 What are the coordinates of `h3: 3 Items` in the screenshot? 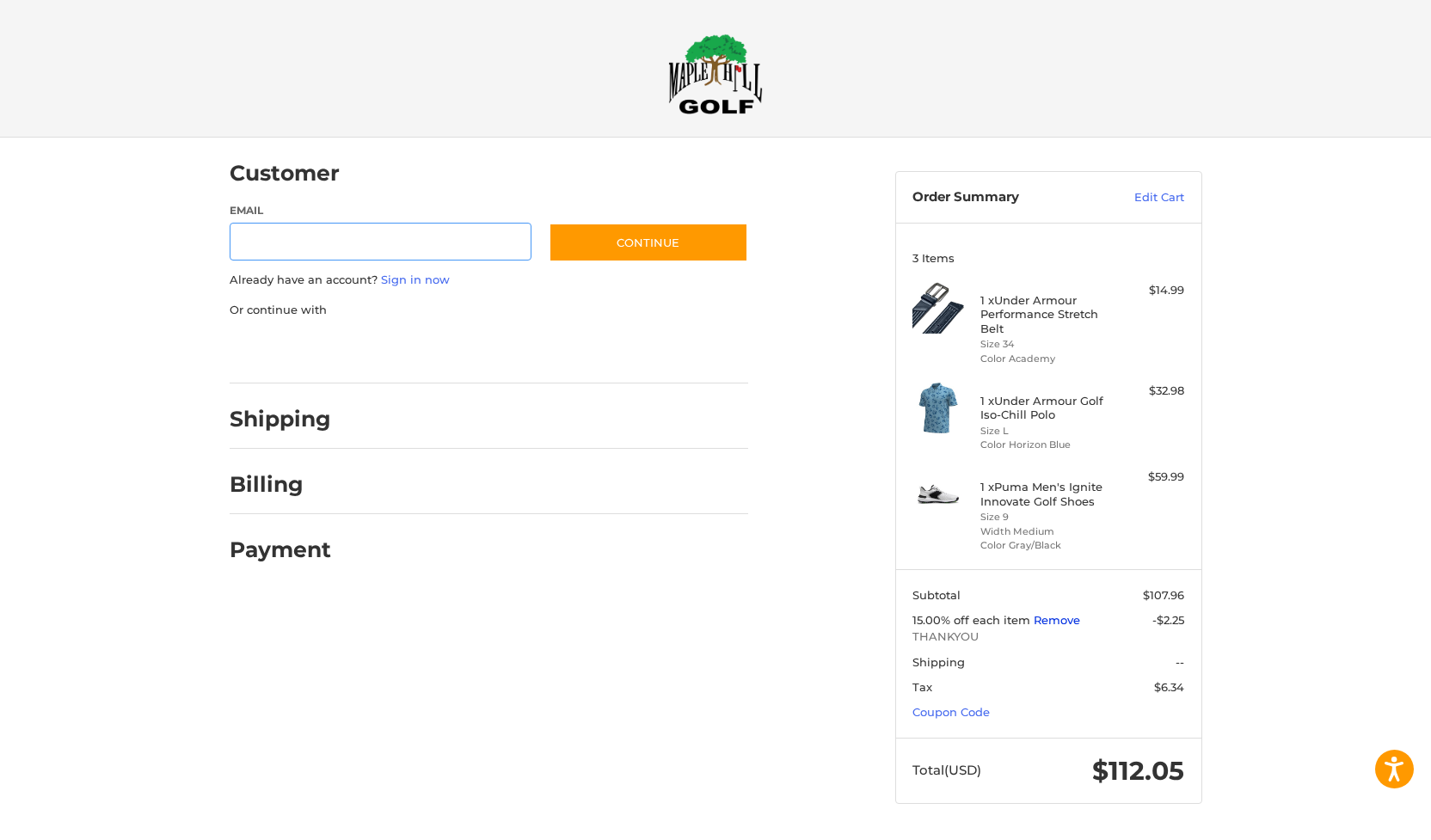 It's located at (1048, 257).